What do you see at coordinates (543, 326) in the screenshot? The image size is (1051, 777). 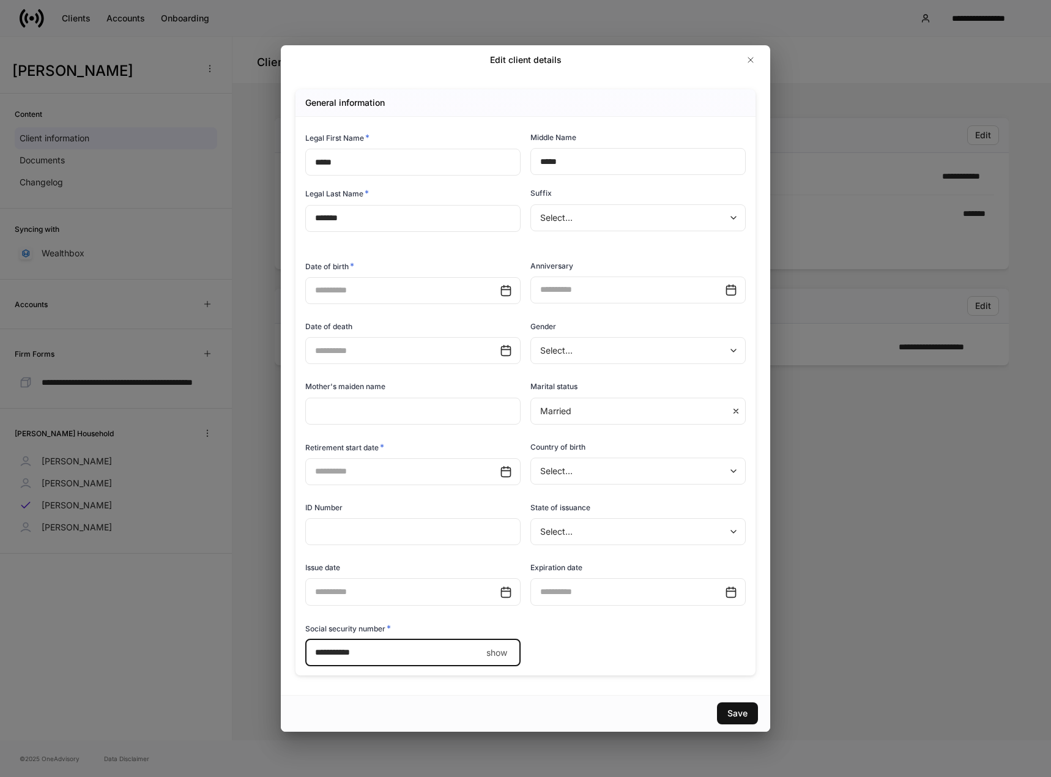 I see `h6: Gender` at bounding box center [543, 326].